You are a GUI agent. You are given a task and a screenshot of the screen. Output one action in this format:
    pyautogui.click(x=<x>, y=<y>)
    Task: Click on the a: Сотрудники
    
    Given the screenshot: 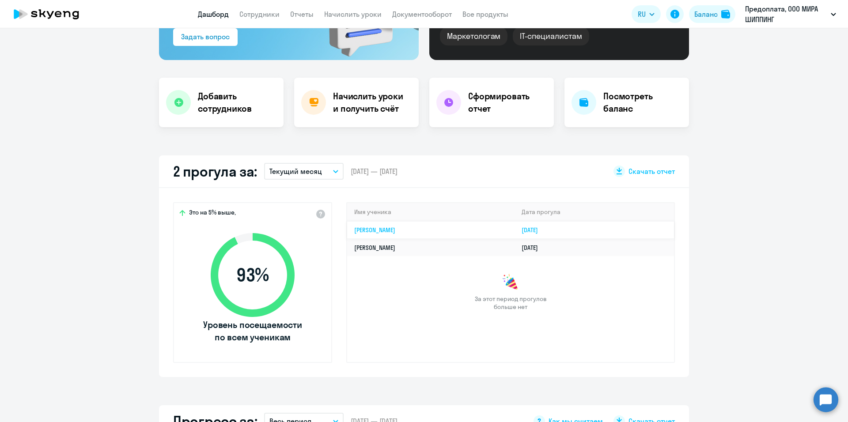 What is the action you would take?
    pyautogui.click(x=259, y=14)
    